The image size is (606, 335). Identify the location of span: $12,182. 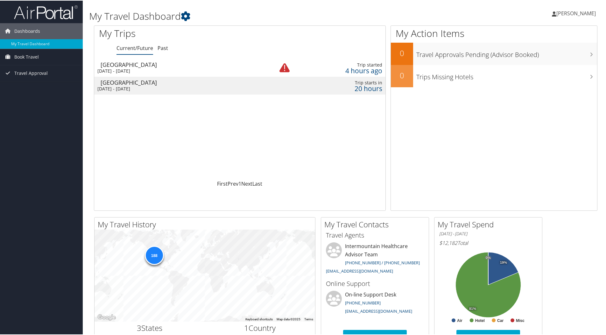
(448, 242).